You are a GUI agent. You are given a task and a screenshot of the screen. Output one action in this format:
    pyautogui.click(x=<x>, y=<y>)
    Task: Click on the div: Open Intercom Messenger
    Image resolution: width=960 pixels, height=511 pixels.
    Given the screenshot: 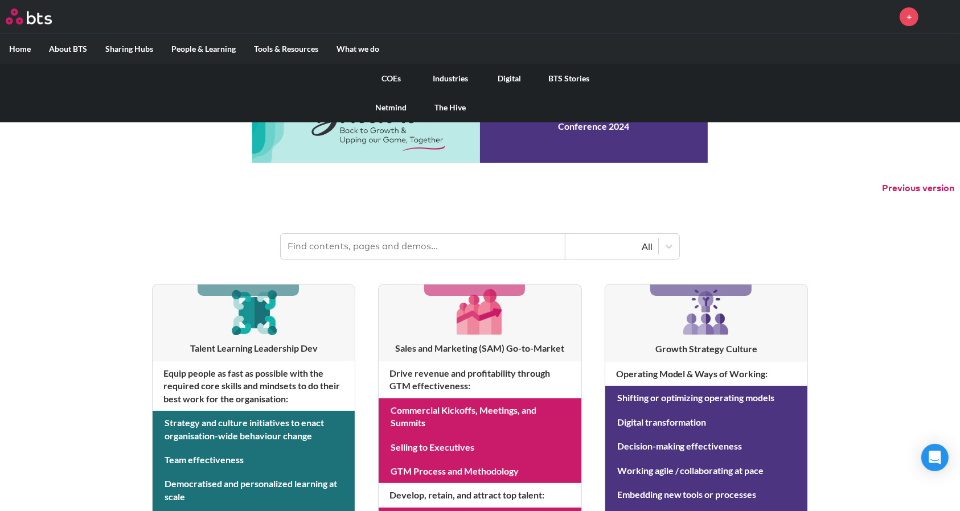 What is the action you would take?
    pyautogui.click(x=935, y=458)
    